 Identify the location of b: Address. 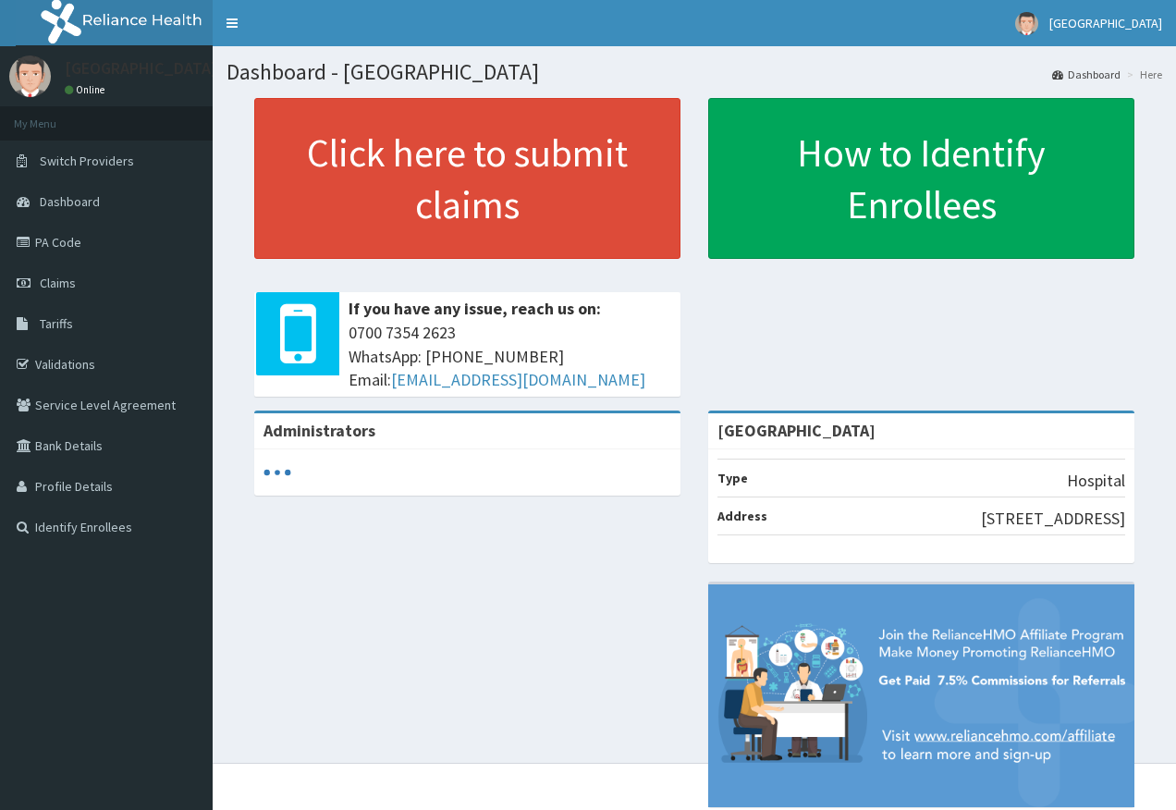
(742, 516).